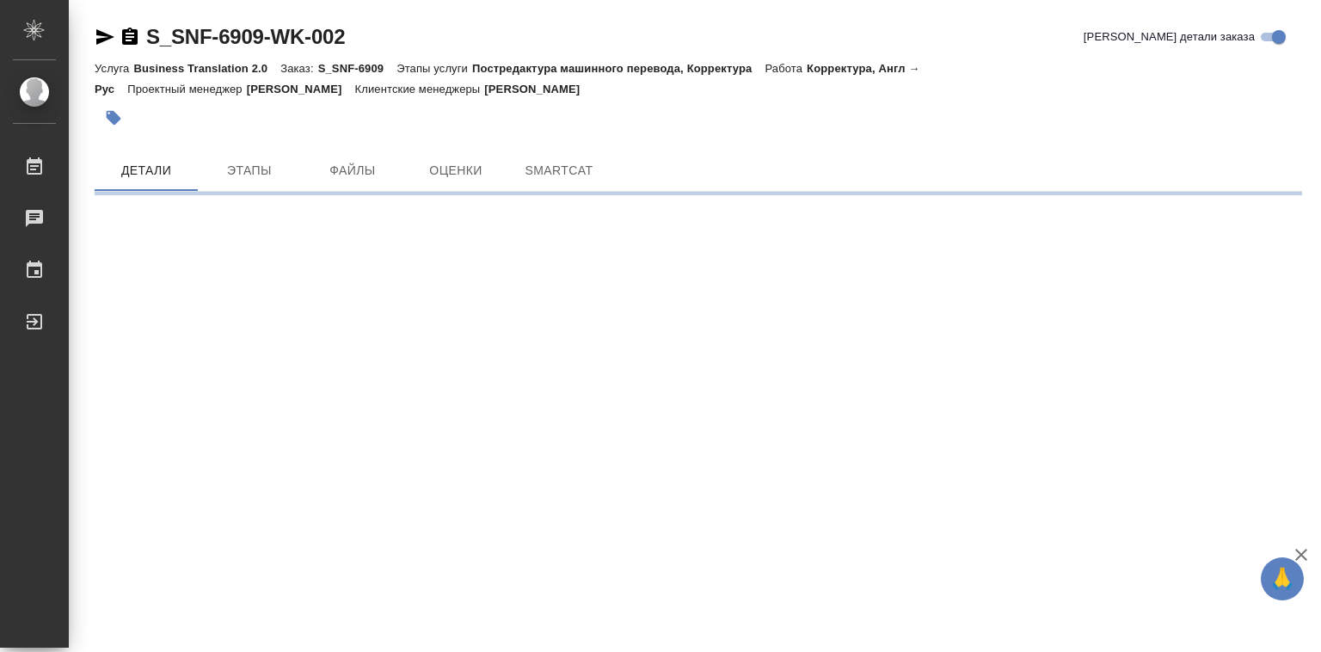 This screenshot has width=1321, height=652. Describe the element at coordinates (249, 170) in the screenshot. I see `span: Этапы` at that location.